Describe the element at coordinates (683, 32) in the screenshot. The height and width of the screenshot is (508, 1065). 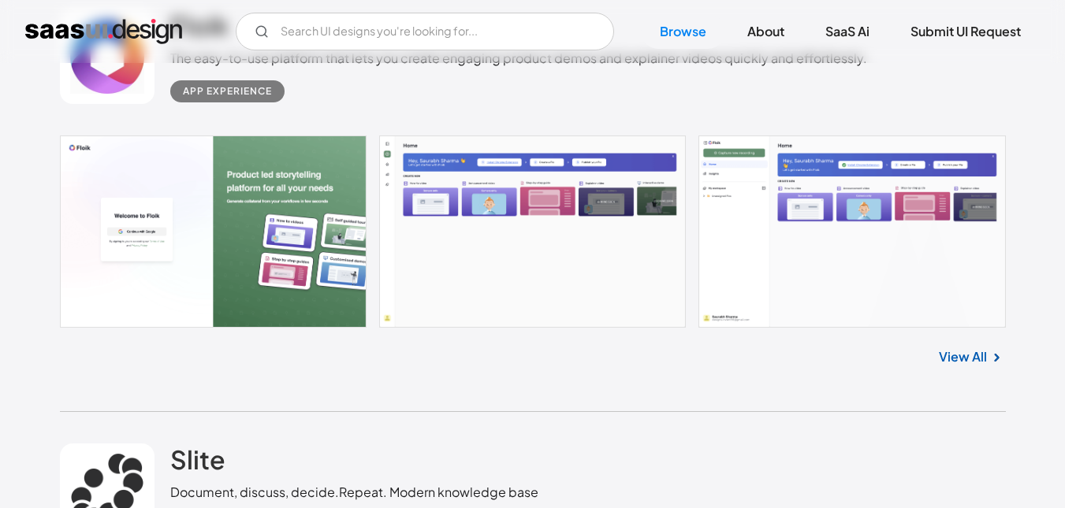
I see `a: Browse` at that location.